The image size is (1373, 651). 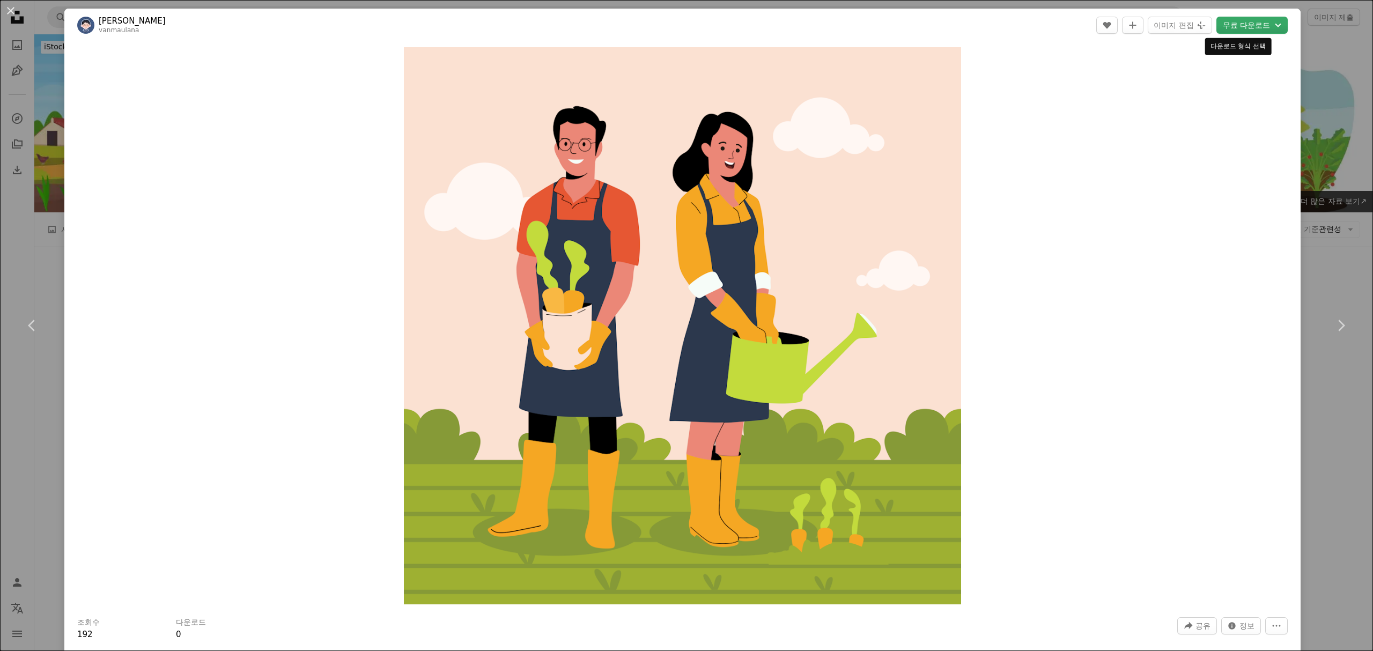 What do you see at coordinates (88, 622) in the screenshot?
I see `h3: 조회수` at bounding box center [88, 622].